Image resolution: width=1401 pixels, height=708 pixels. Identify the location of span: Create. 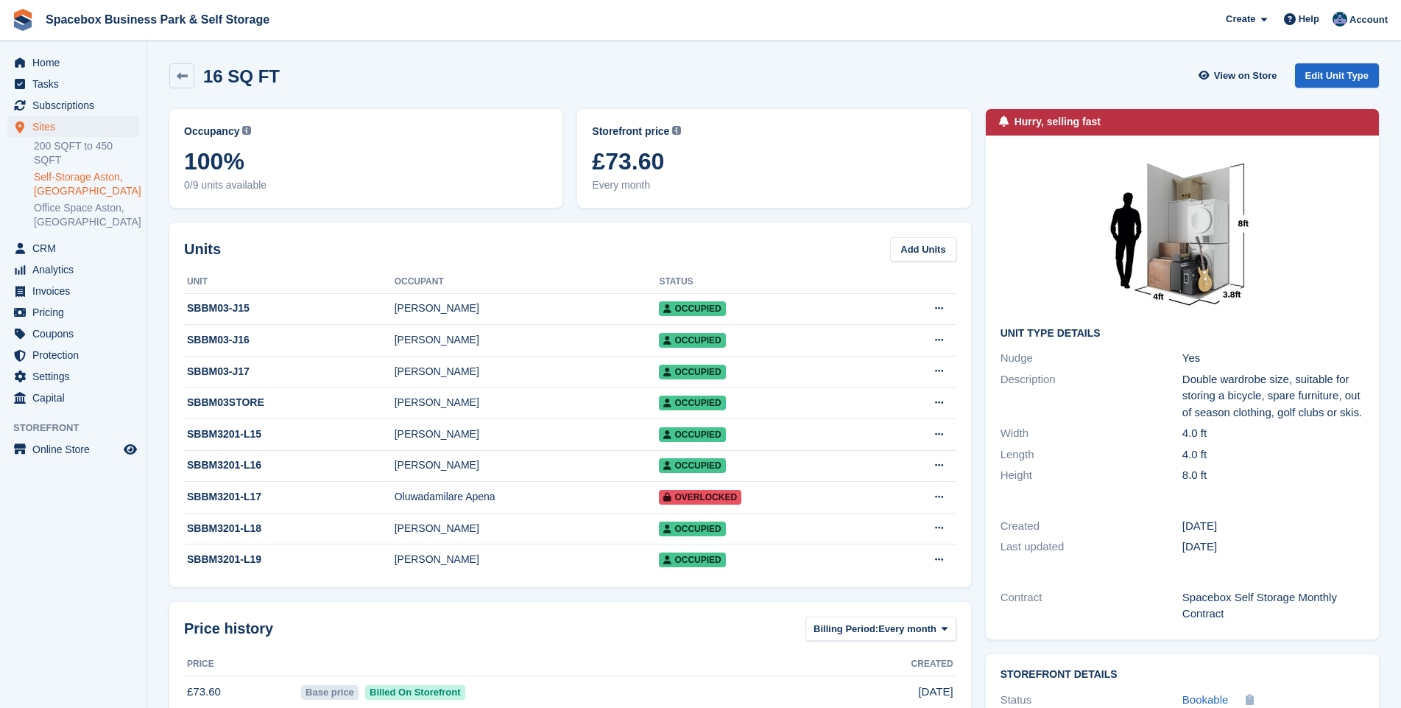
(1241, 19).